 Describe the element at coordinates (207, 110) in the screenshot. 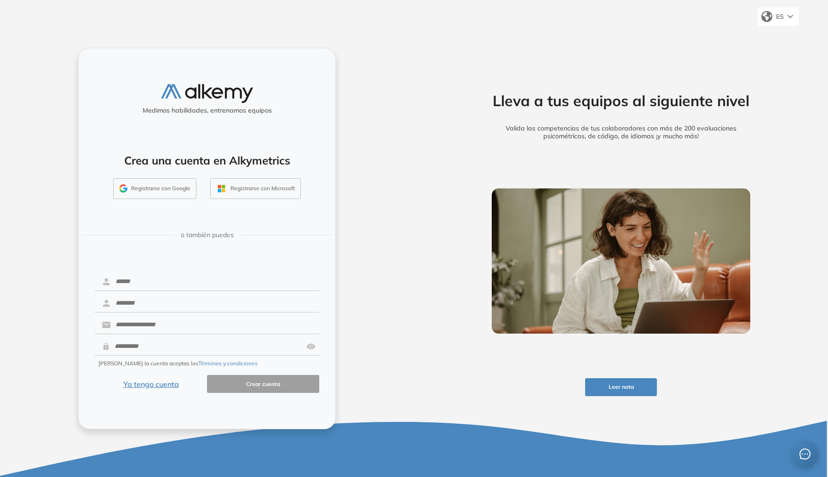

I see `h5: Medimos habilidades, entrenamos equipos` at that location.